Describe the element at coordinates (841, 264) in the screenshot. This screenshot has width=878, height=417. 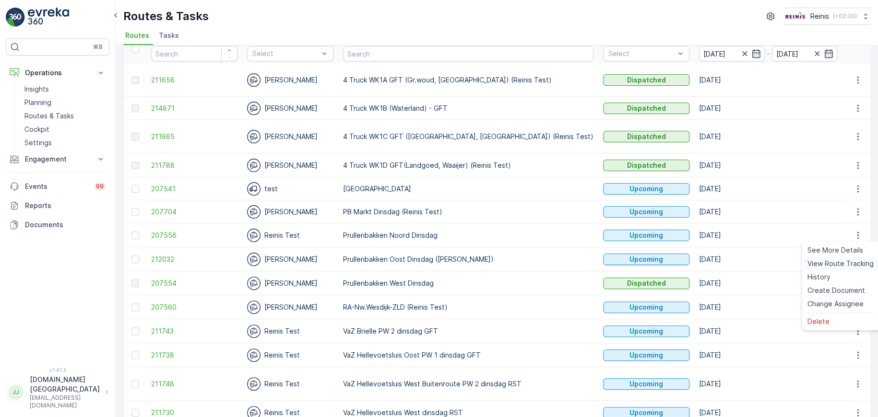
I see `a: View Route Tracking` at that location.